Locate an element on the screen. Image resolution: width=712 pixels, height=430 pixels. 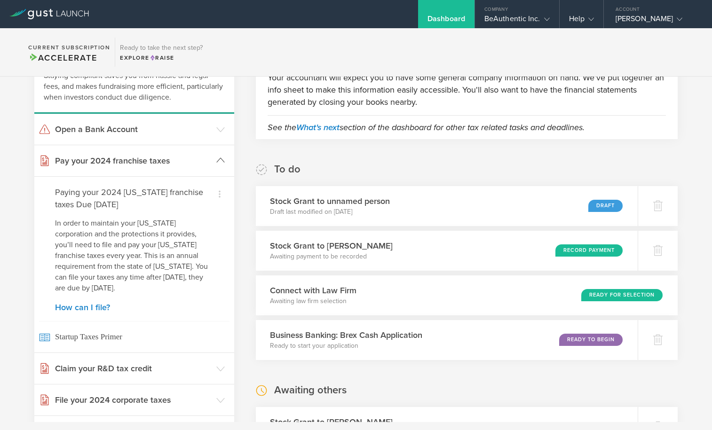
a: How can I file? is located at coordinates (134, 308).